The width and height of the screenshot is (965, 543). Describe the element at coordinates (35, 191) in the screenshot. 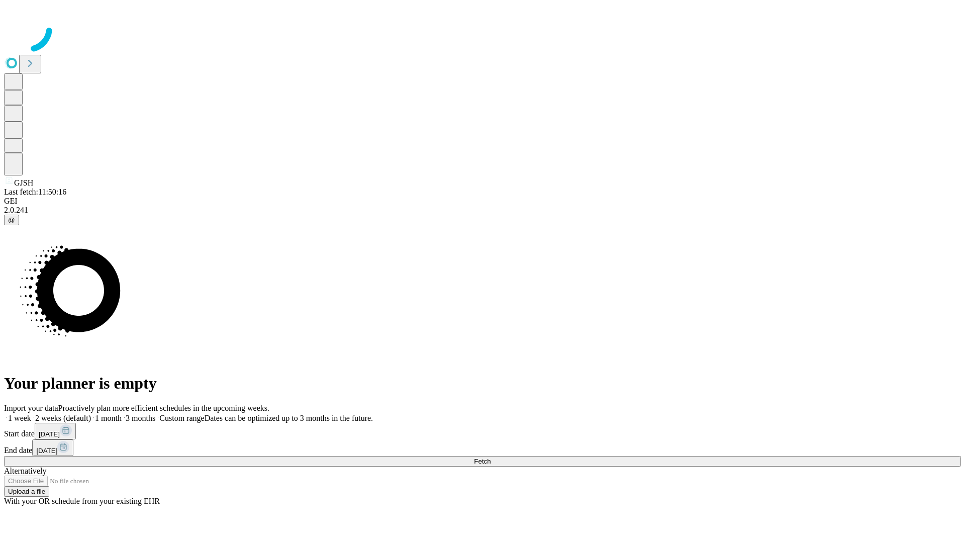

I see `span: Last fetch: 11:50:16` at that location.